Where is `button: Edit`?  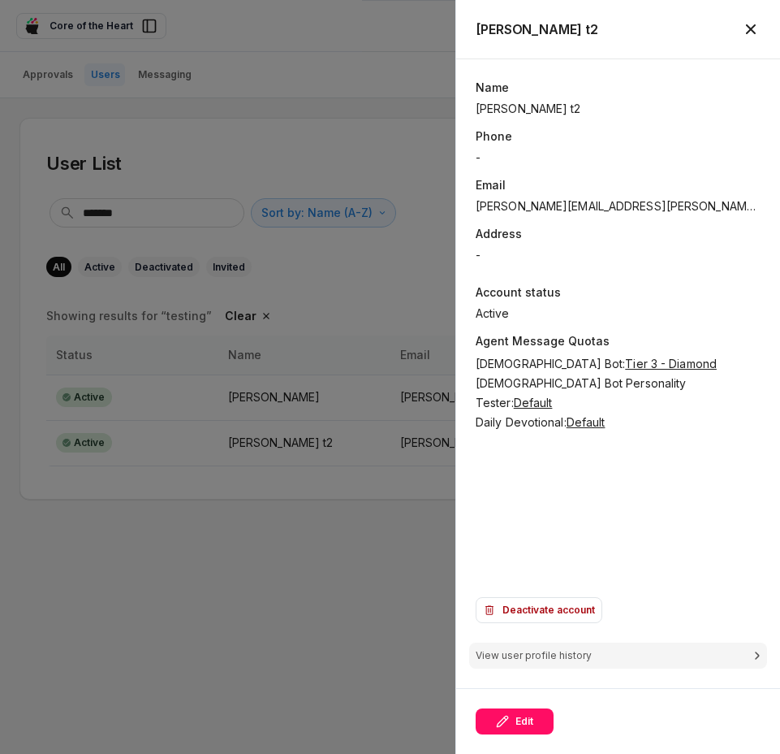
button: Edit is located at coordinates (515, 721).